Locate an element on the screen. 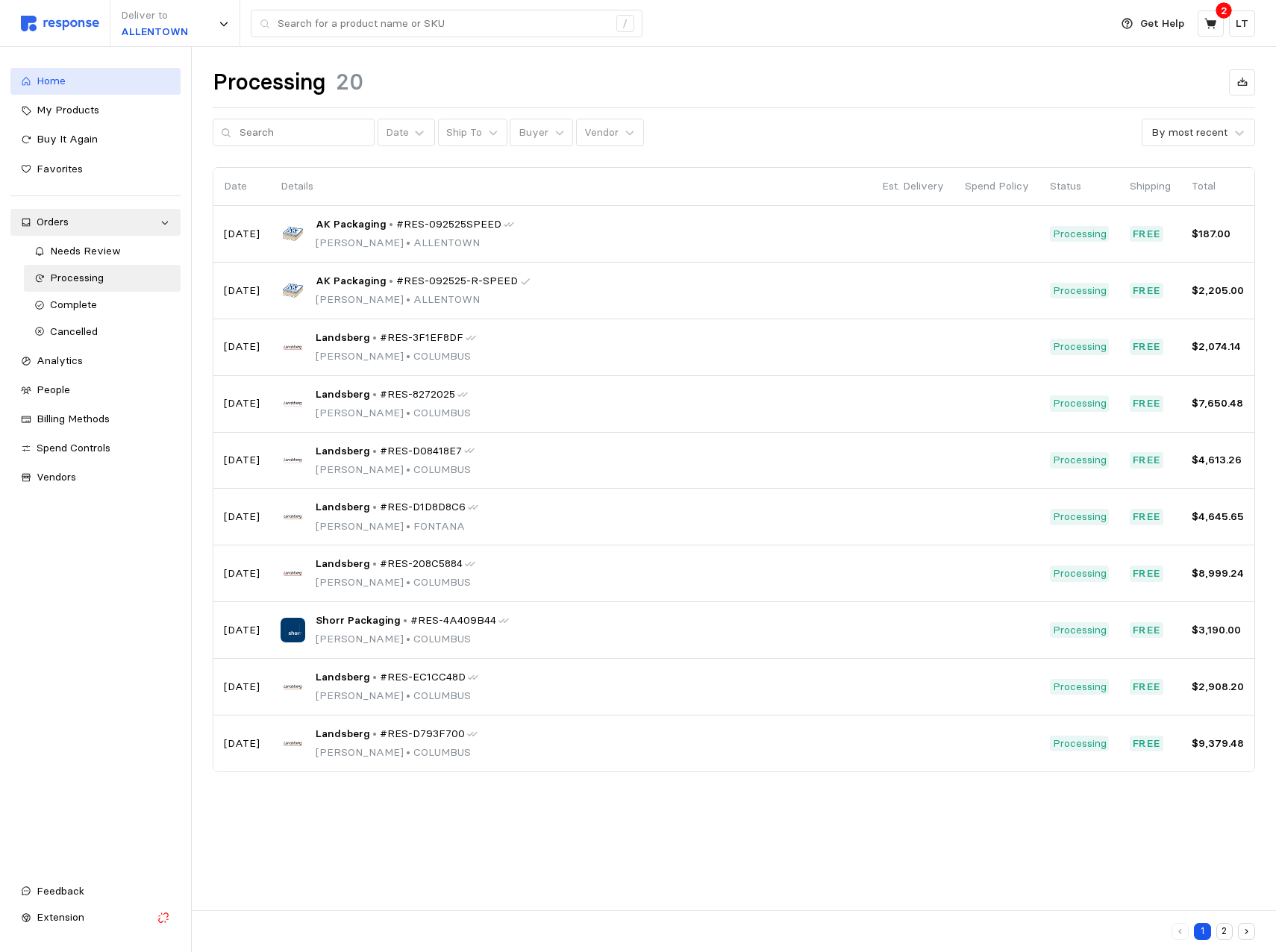 The height and width of the screenshot is (952, 1276). a: Buy It Again is located at coordinates (96, 140).